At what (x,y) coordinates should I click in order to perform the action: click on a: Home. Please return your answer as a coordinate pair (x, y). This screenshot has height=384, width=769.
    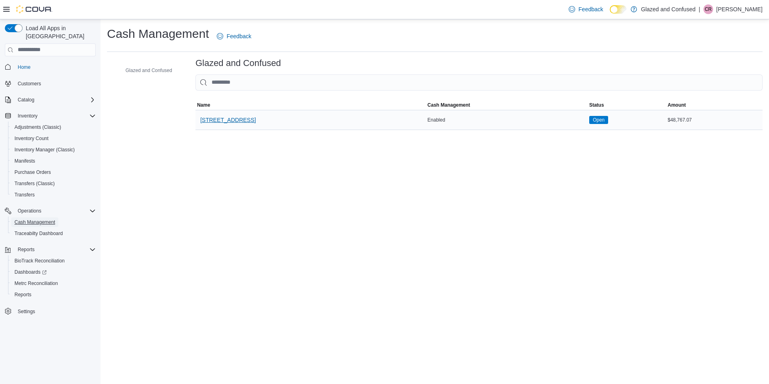
    Looking at the image, I should click on (24, 67).